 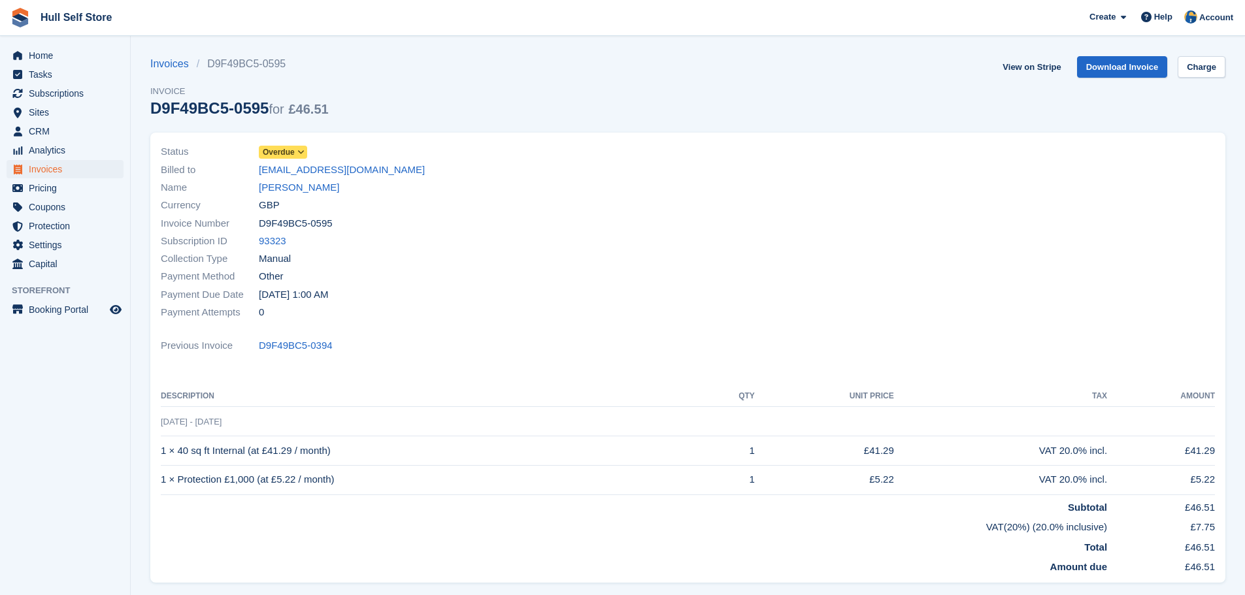 What do you see at coordinates (1088, 507) in the screenshot?
I see `strong: Subtotal` at bounding box center [1088, 507].